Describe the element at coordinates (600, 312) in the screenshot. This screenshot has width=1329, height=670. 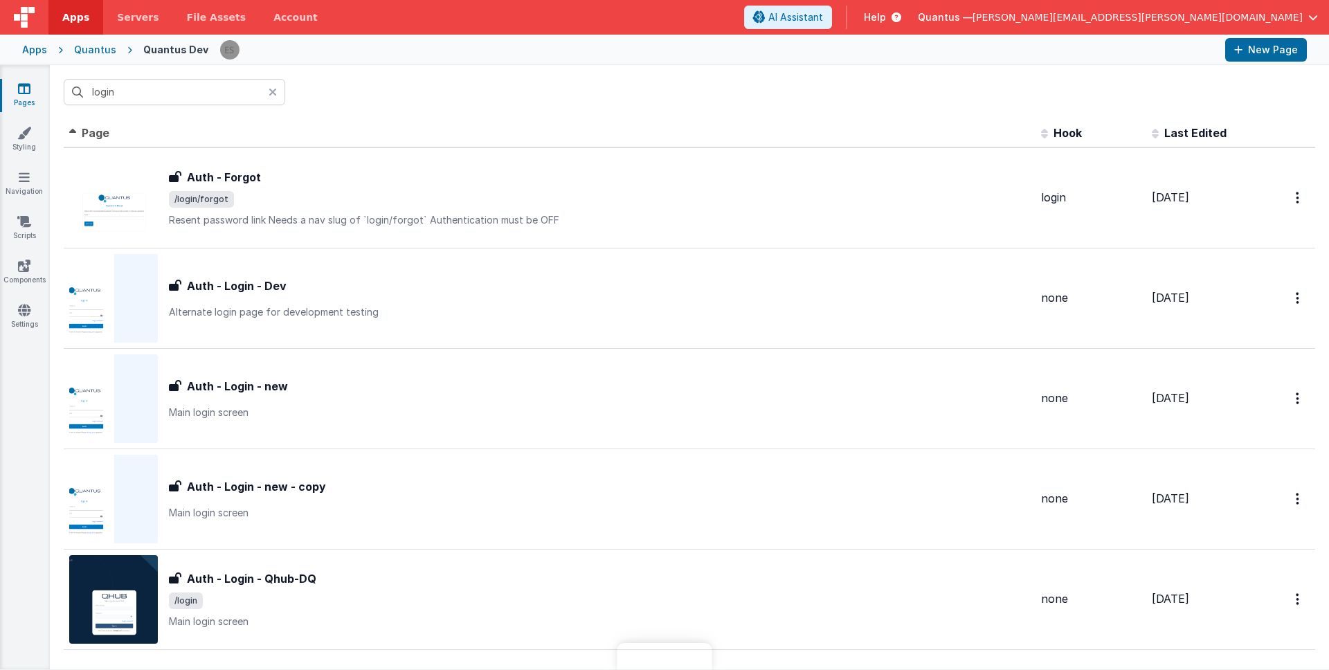
I see `p: Alternate login page for development testing` at that location.